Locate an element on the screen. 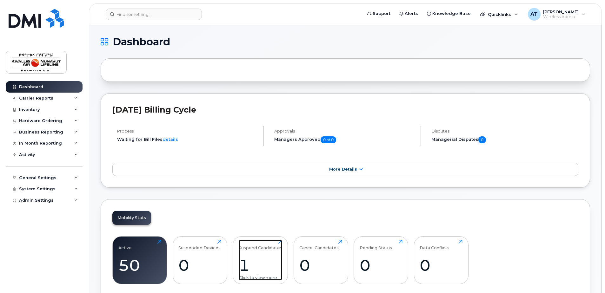 This screenshot has height=293, width=605. div: 50 is located at coordinates (140, 266).